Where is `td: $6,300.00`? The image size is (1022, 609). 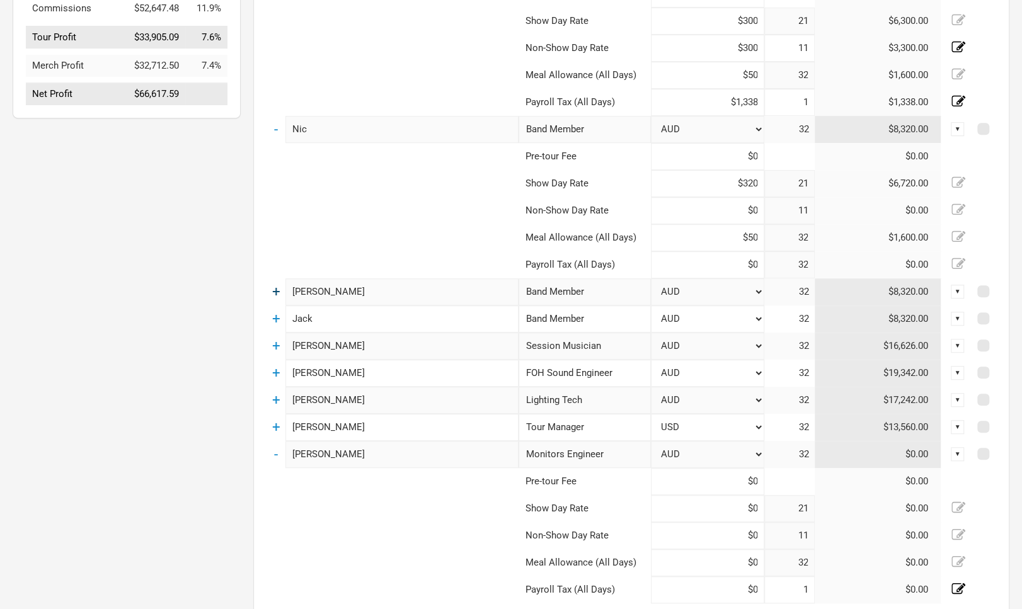 td: $6,300.00 is located at coordinates (877, 21).